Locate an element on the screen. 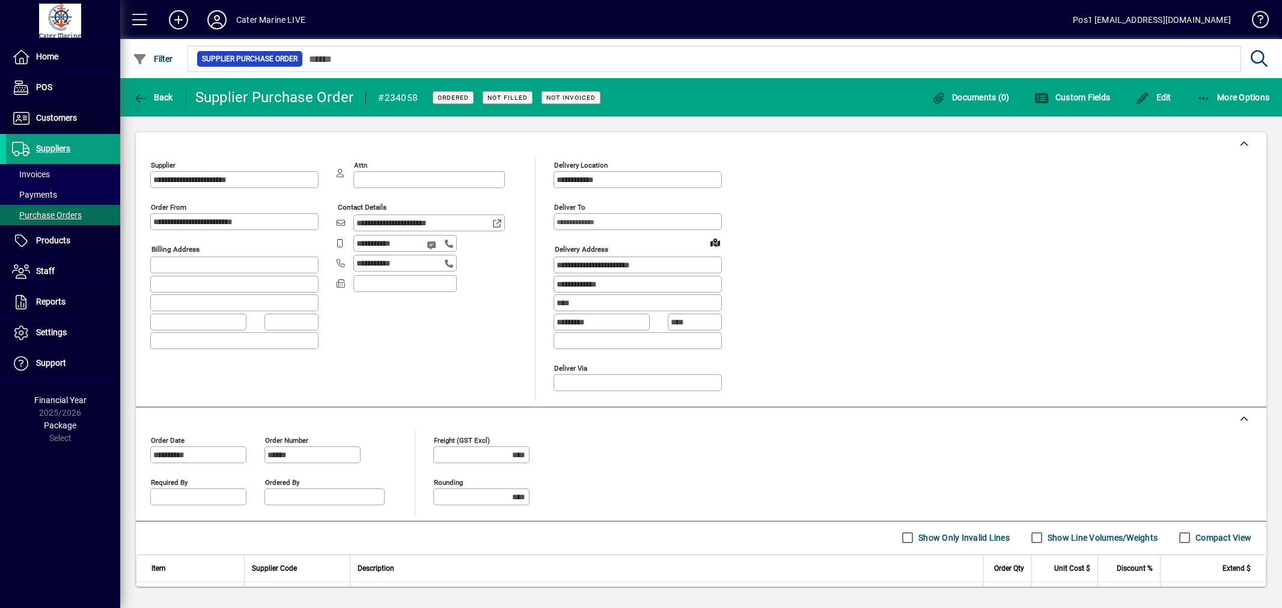 This screenshot has height=608, width=1282. span: Supplier Purchase Order is located at coordinates (249, 59).